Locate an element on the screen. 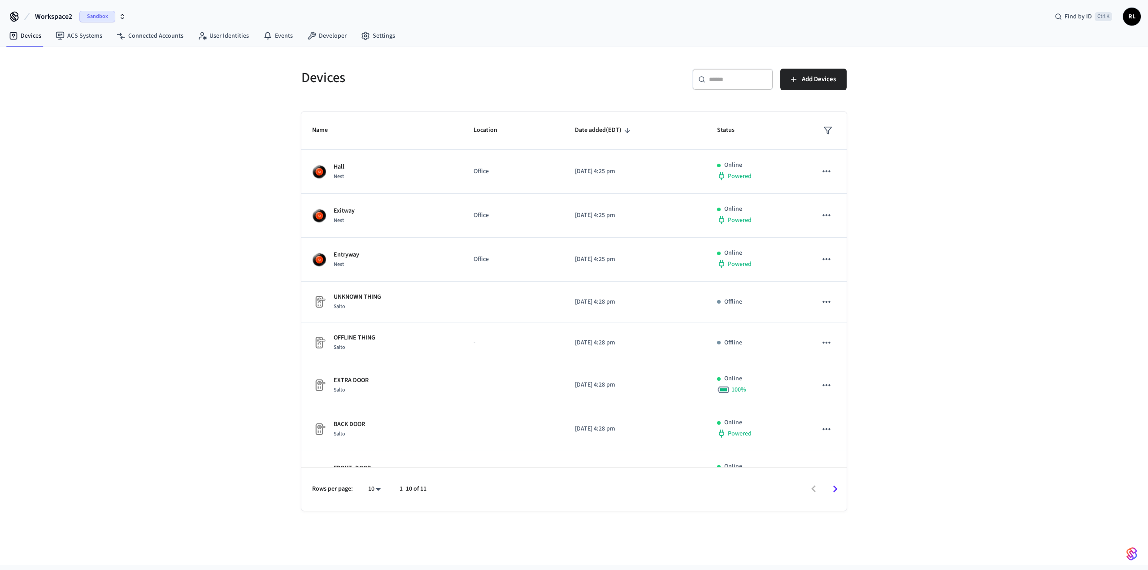 This screenshot has width=1148, height=570. span: RL is located at coordinates (1132, 17).